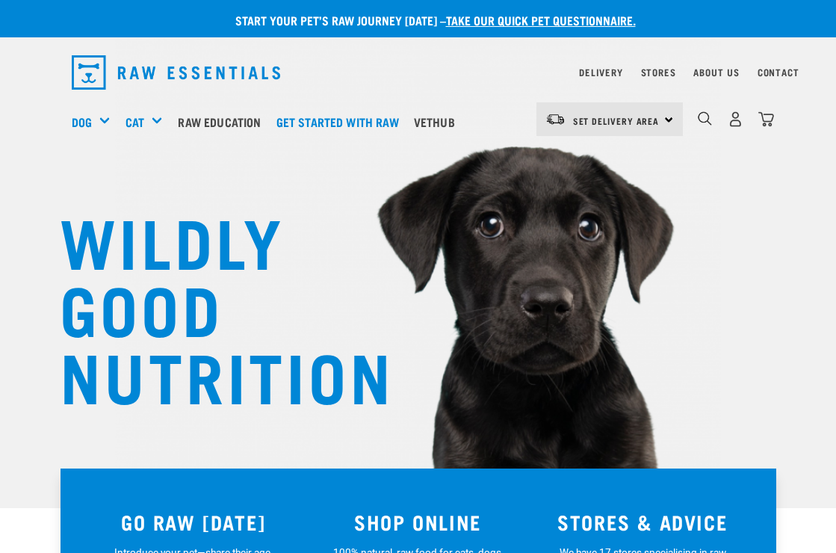  I want to click on a: Delivery, so click(601, 72).